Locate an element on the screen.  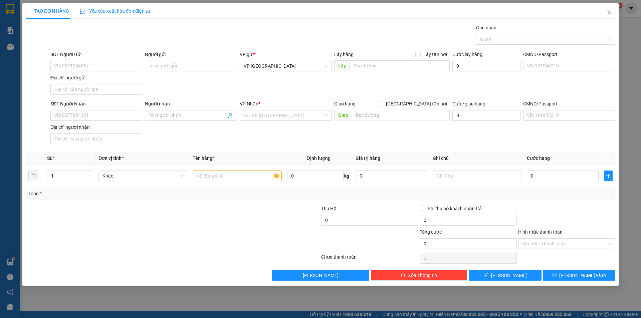
div: SĐT Người Nhận is located at coordinates (96, 104).